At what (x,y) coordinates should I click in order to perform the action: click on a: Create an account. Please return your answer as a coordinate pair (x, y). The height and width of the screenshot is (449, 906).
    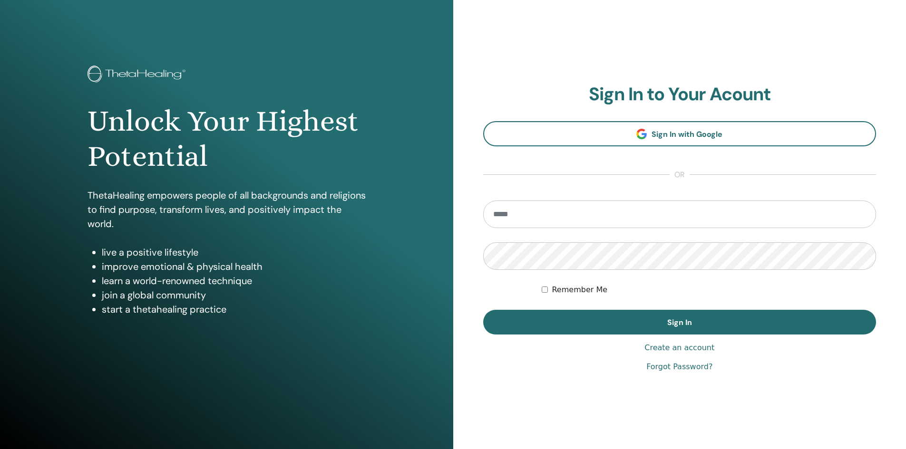
    Looking at the image, I should click on (679, 348).